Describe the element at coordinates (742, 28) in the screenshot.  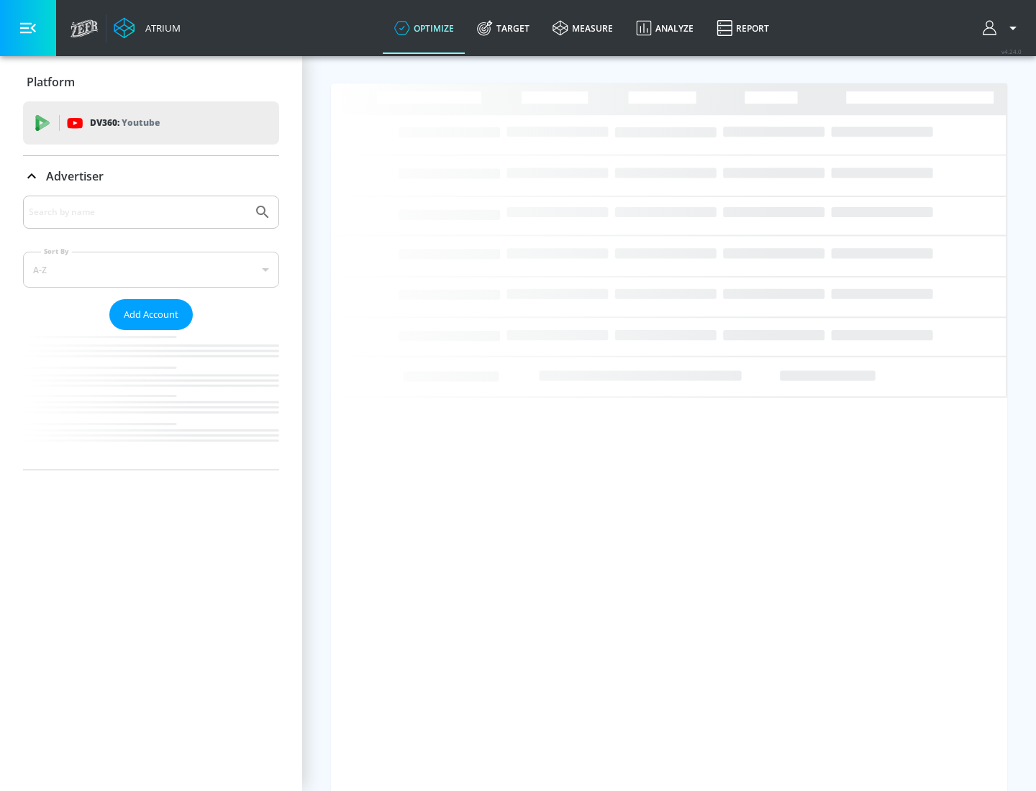
I see `a: Report` at that location.